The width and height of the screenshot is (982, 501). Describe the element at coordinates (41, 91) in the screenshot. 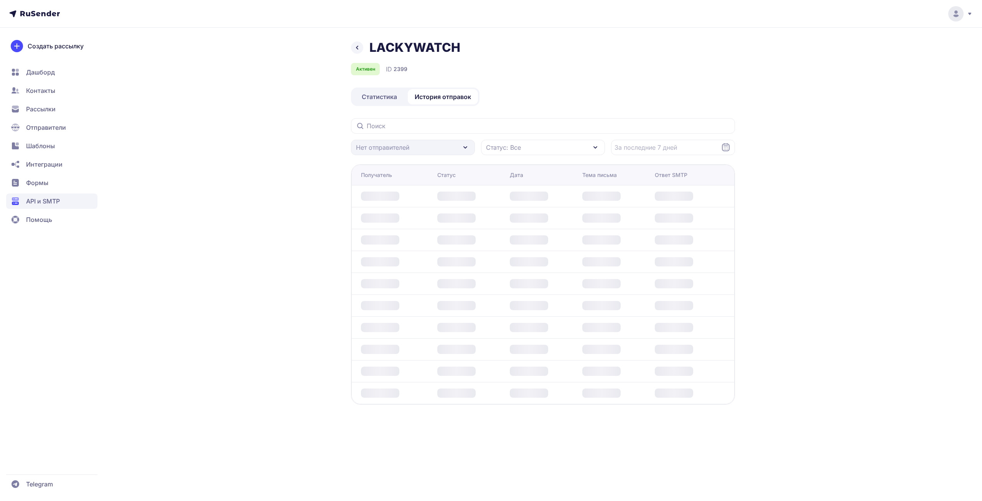

I see `span: Контакты` at that location.